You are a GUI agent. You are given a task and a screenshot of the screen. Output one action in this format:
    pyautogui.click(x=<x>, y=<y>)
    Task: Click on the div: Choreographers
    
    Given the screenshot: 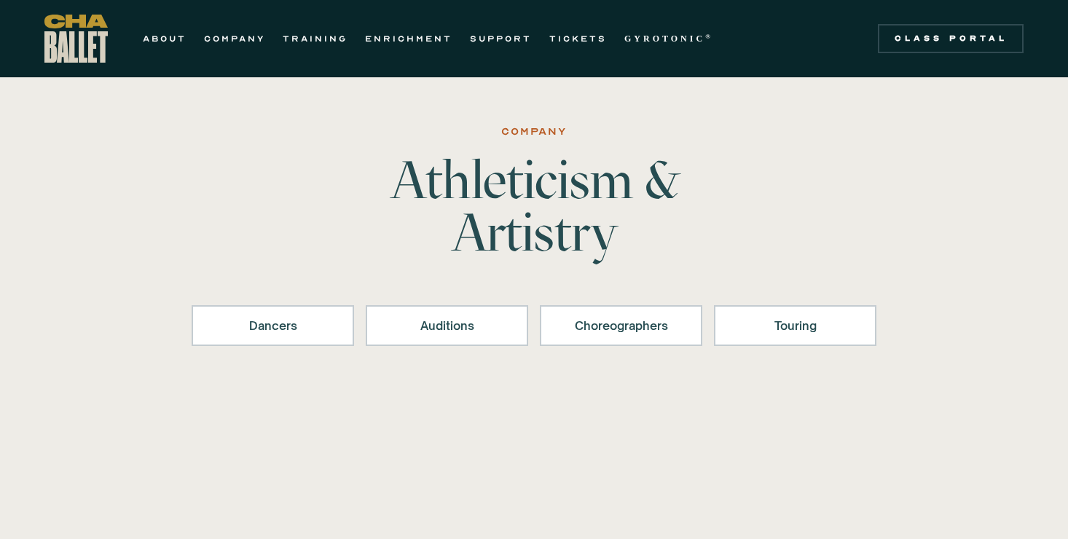 What is the action you would take?
    pyautogui.click(x=621, y=326)
    